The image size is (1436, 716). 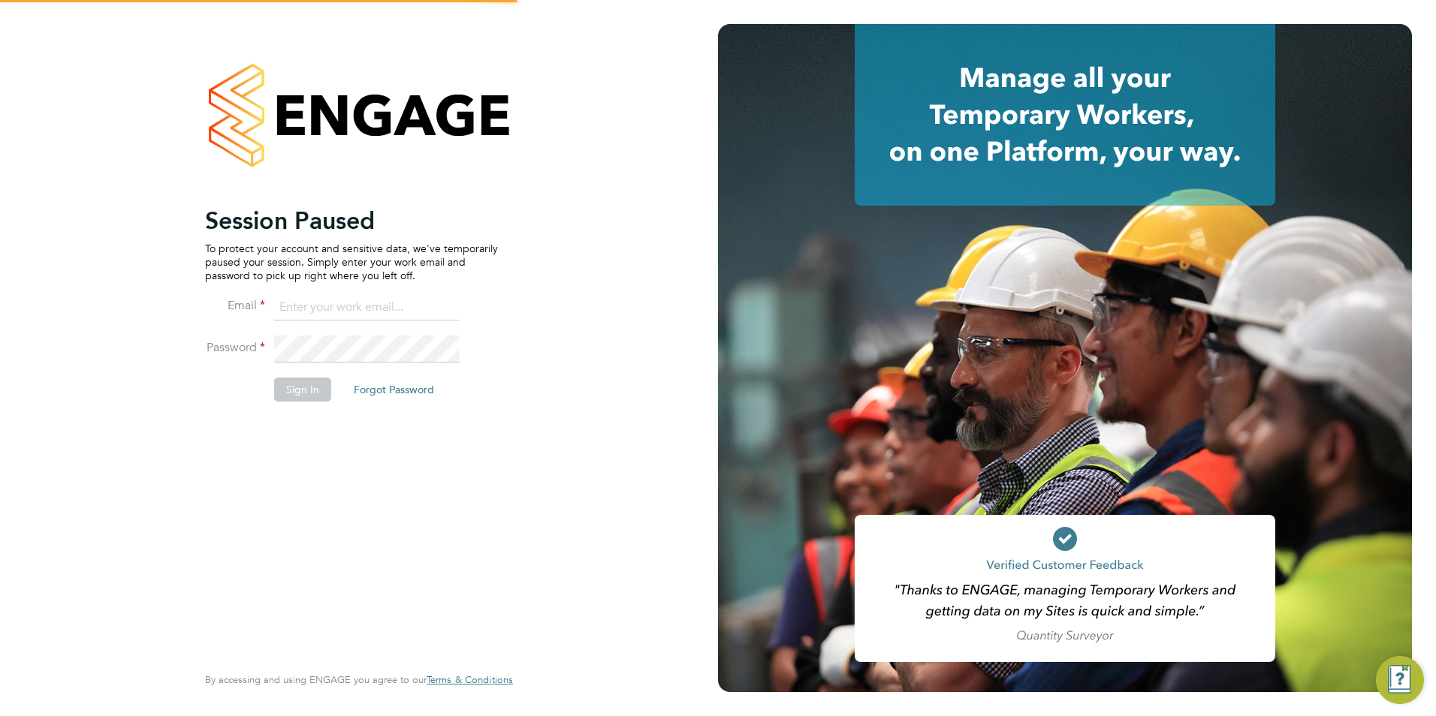 I want to click on label: Email, so click(x=235, y=306).